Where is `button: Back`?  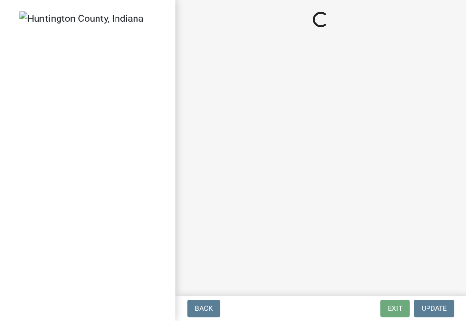 button: Back is located at coordinates (204, 308).